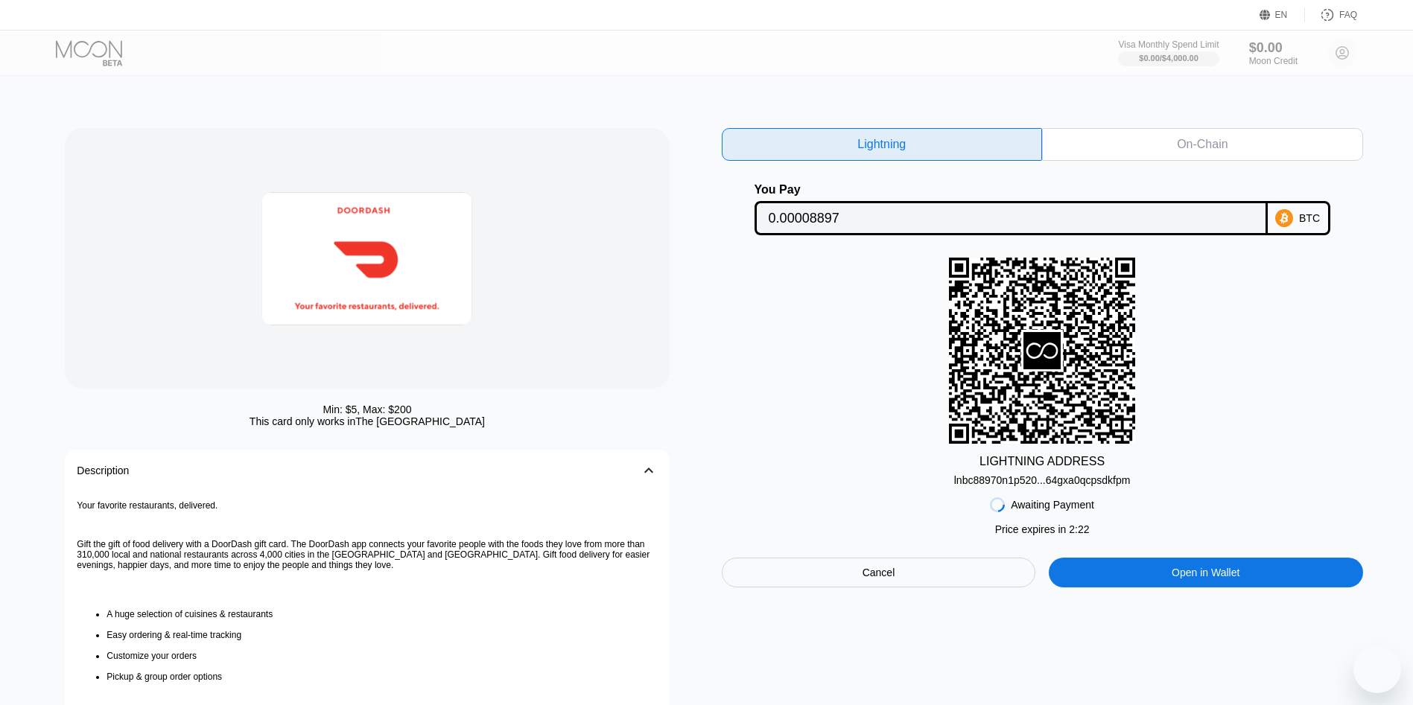  I want to click on div: LIGHTNING ADDRESS, so click(1042, 462).